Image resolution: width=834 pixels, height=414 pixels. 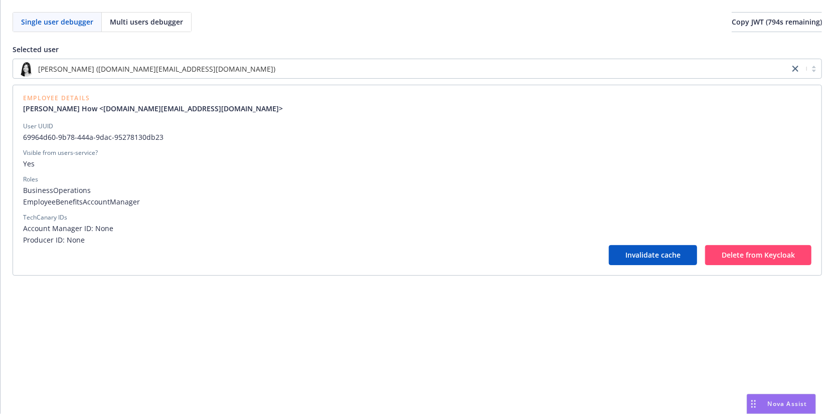 What do you see at coordinates (417, 190) in the screenshot?
I see `span: BusinessOperations` at bounding box center [417, 190].